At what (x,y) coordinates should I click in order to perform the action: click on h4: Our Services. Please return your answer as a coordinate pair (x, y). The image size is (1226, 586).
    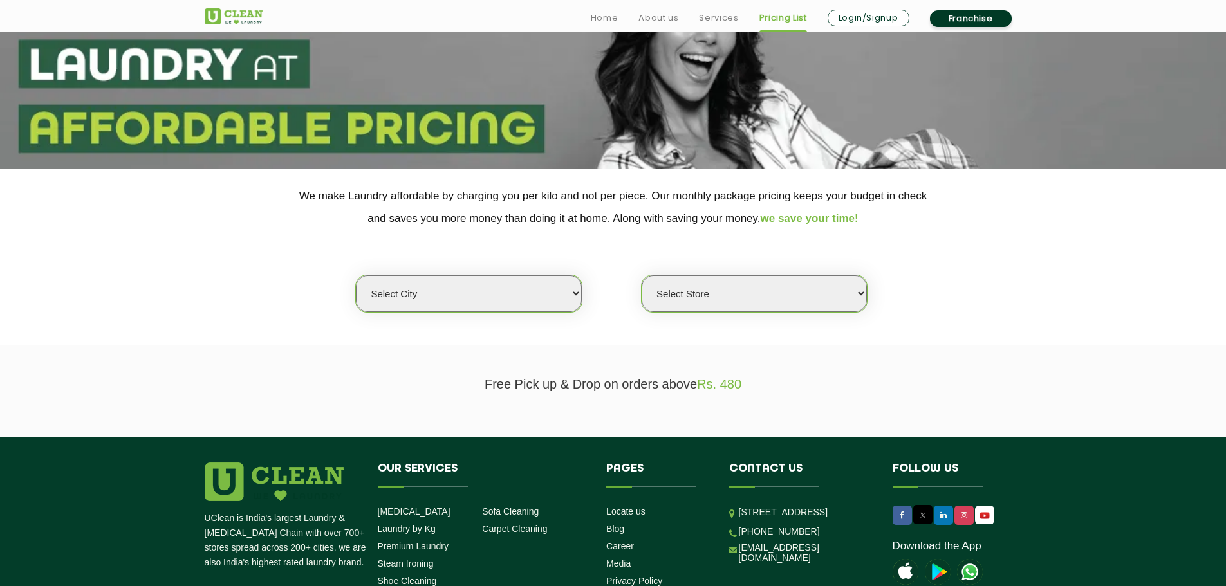
    Looking at the image, I should click on (483, 475).